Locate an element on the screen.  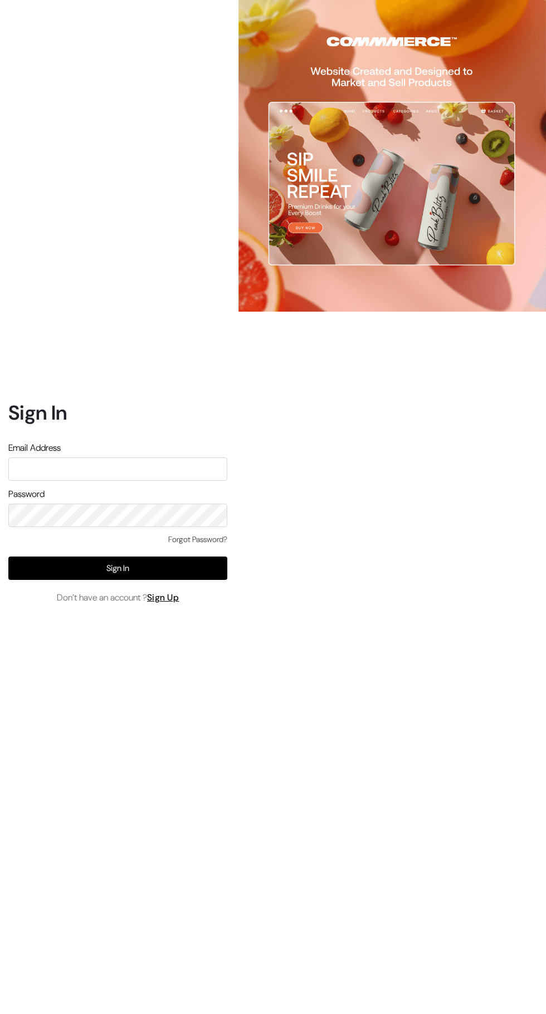
a: Sign Up is located at coordinates (163, 597).